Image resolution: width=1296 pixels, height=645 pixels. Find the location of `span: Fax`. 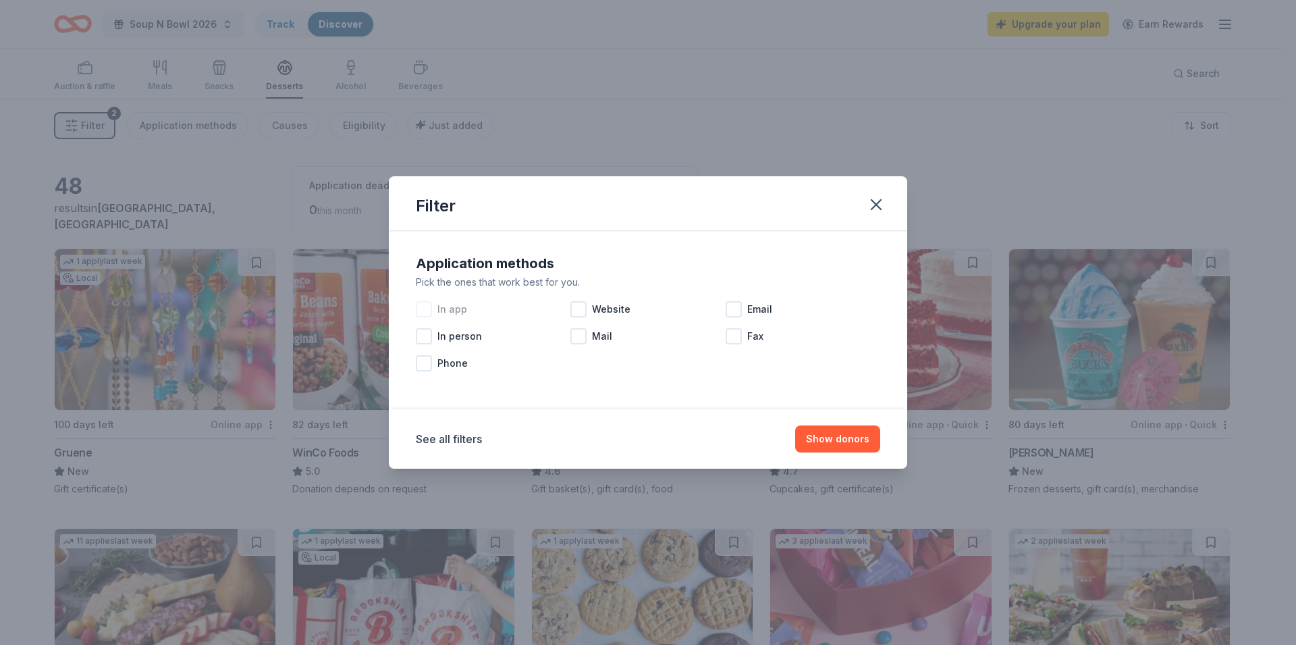

span: Fax is located at coordinates (756, 336).